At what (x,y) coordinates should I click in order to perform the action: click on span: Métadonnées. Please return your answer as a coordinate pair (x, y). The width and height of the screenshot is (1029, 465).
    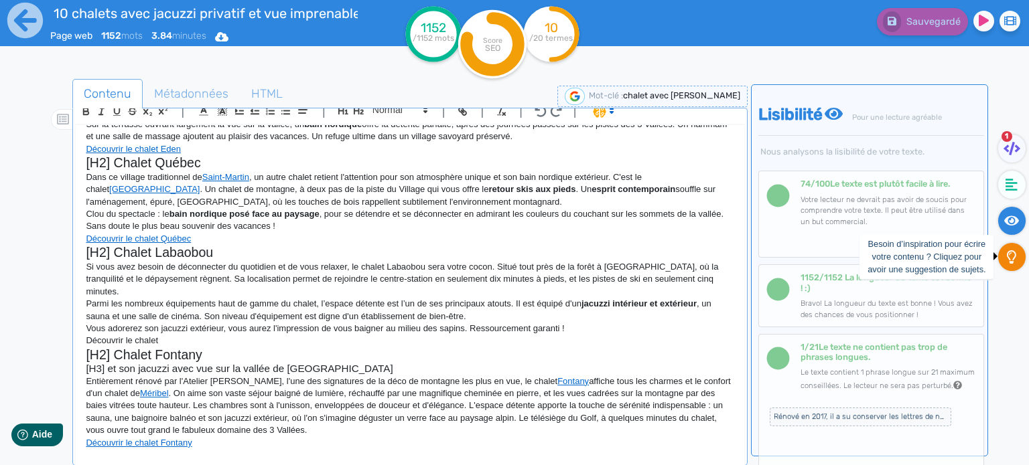
    Looking at the image, I should click on (191, 94).